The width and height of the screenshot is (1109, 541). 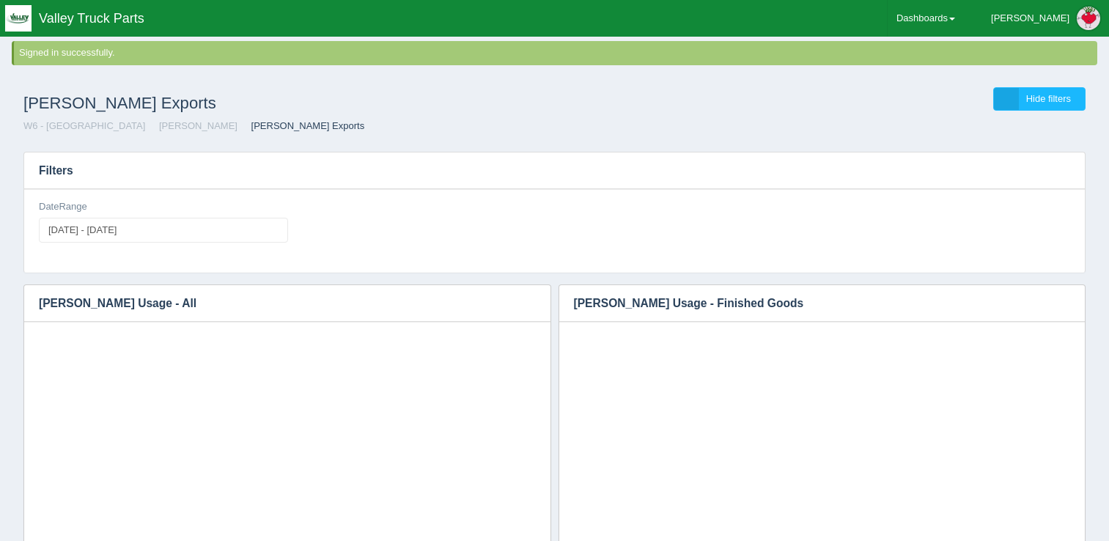 I want to click on img: q1blfpkbivjhsugxdrfq.png, so click(x=18, y=18).